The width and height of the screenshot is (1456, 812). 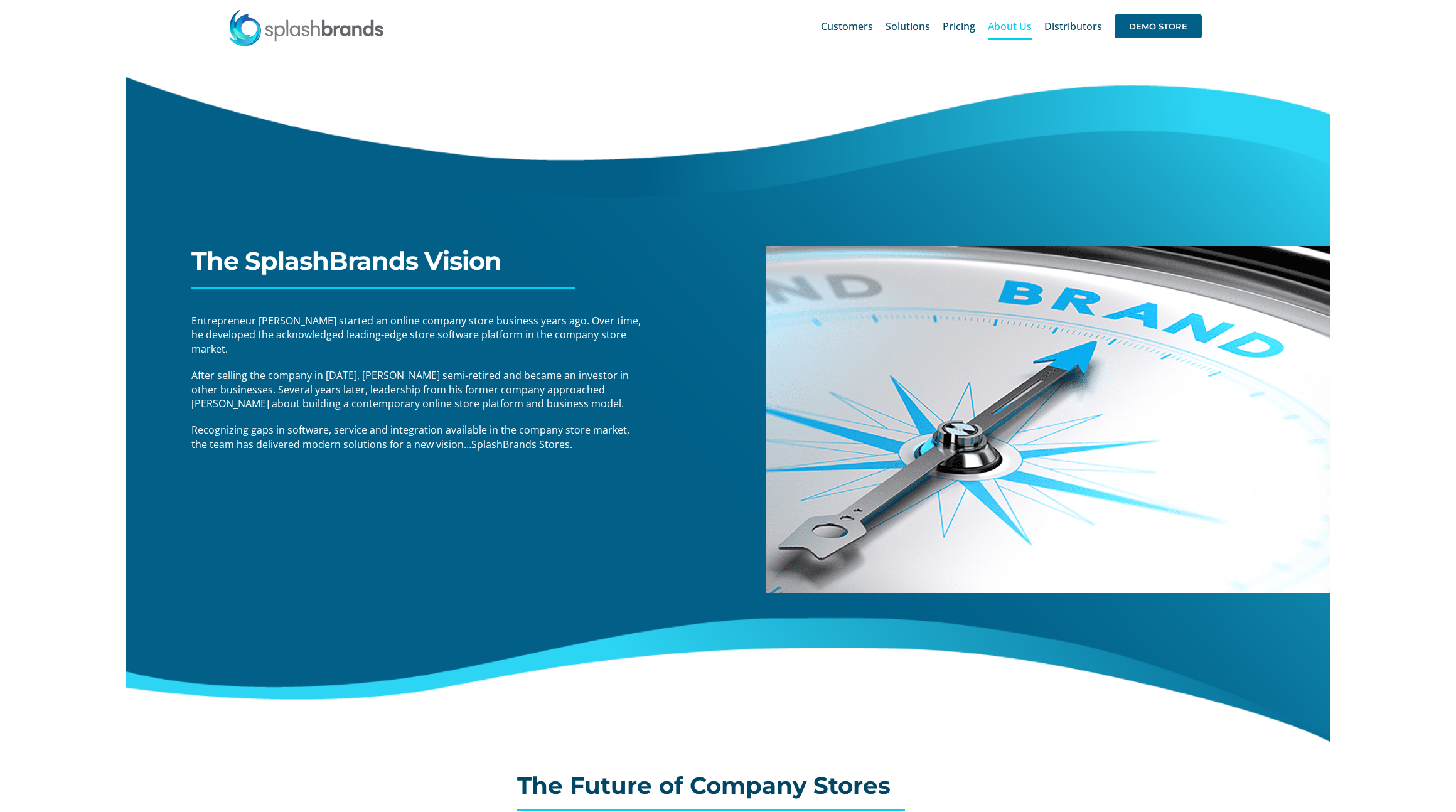 I want to click on span: Recognizing gaps in software, service and integration available in the company store market, the ..., so click(x=410, y=437).